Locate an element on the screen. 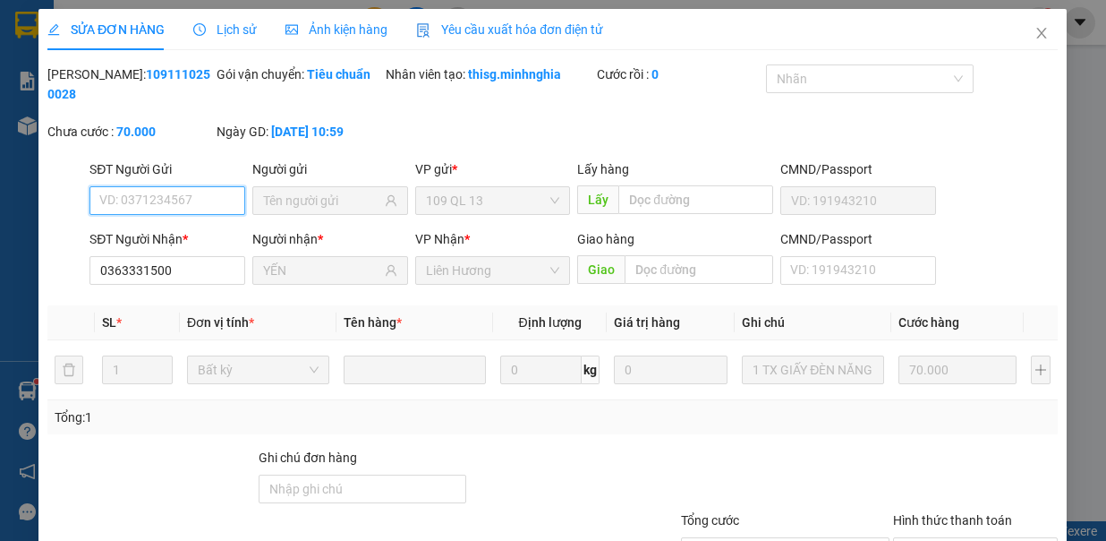  span: Lấy hàng is located at coordinates (604, 169).